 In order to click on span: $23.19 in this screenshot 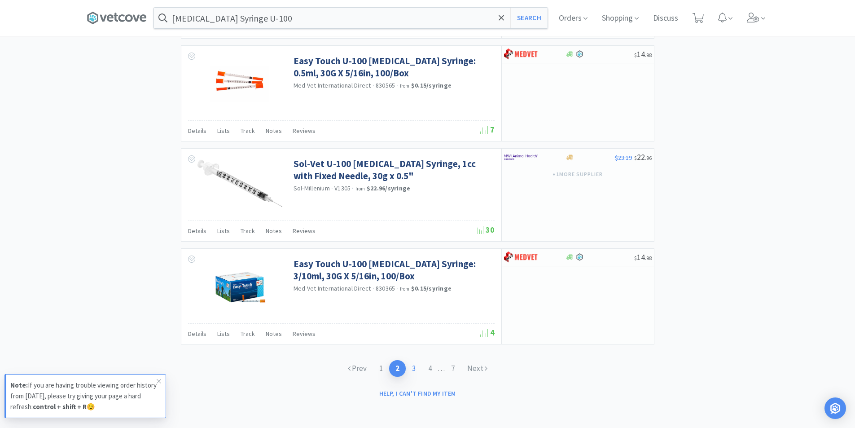, I will do `click(623, 157)`.